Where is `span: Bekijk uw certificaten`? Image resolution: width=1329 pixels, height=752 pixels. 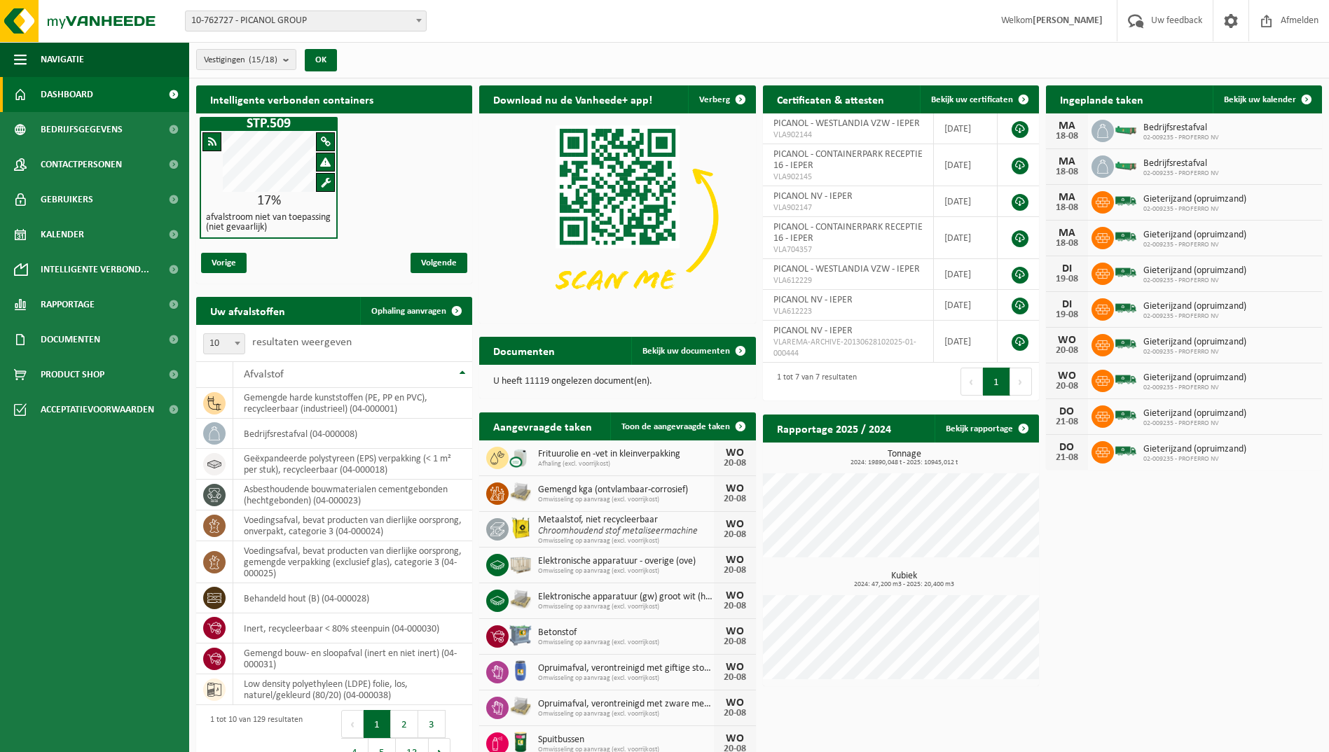
span: Bekijk uw certificaten is located at coordinates (972, 99).